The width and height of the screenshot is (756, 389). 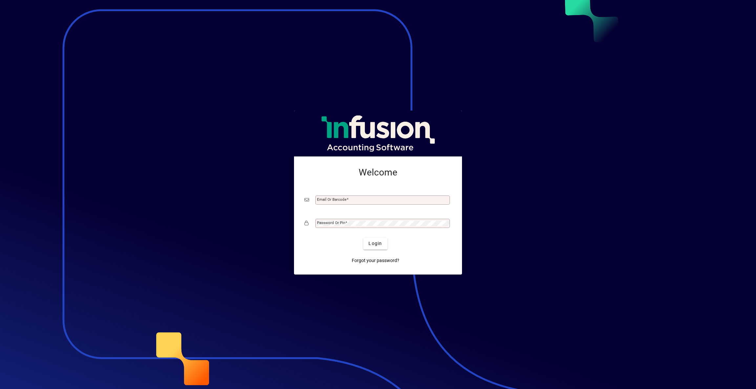 I want to click on a: Forgot your password?, so click(x=375, y=261).